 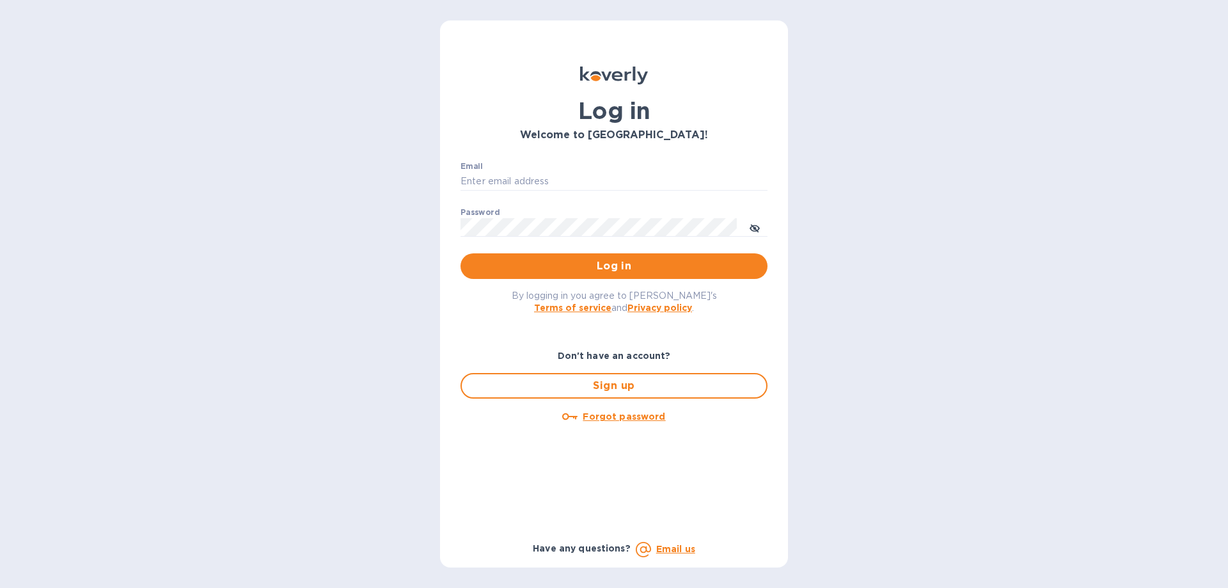 I want to click on u: Forgot password, so click(x=624, y=416).